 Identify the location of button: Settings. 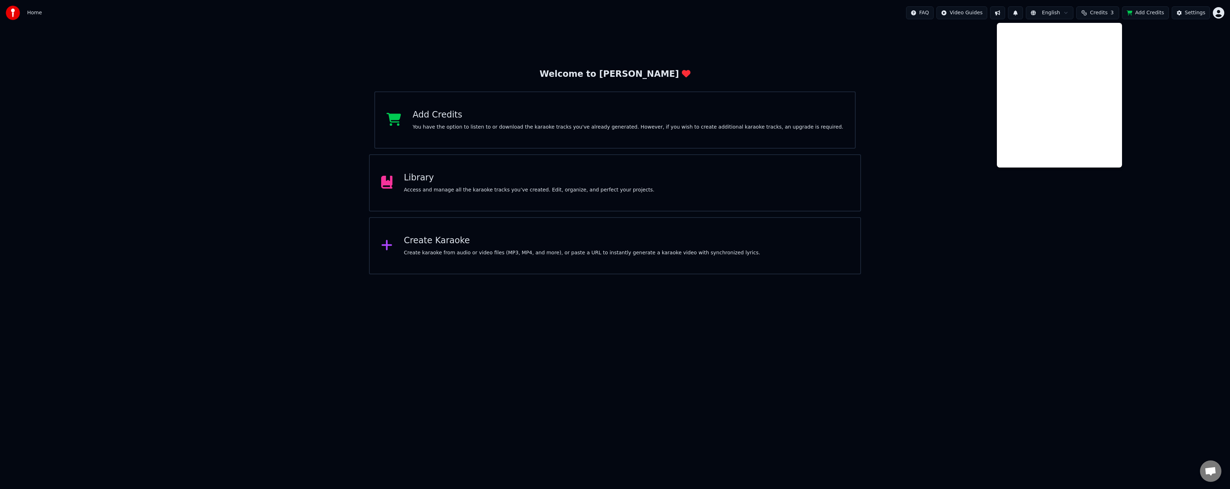
(1191, 13).